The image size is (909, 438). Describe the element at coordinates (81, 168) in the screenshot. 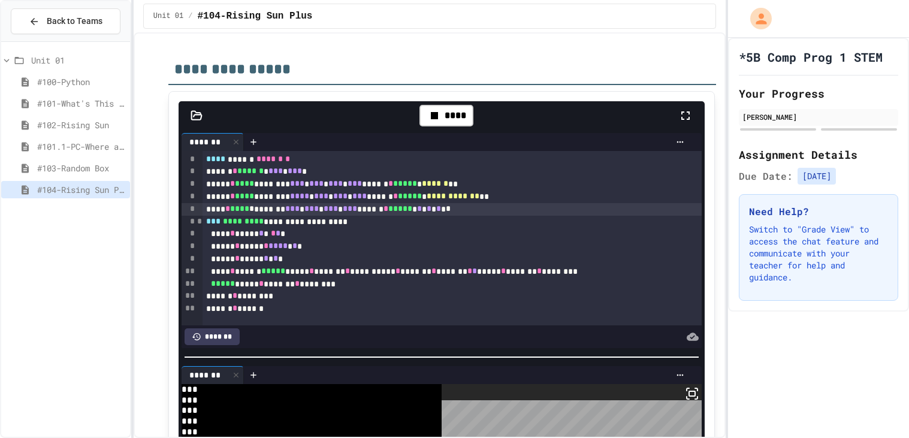

I see `span: #103-Random Box` at that location.